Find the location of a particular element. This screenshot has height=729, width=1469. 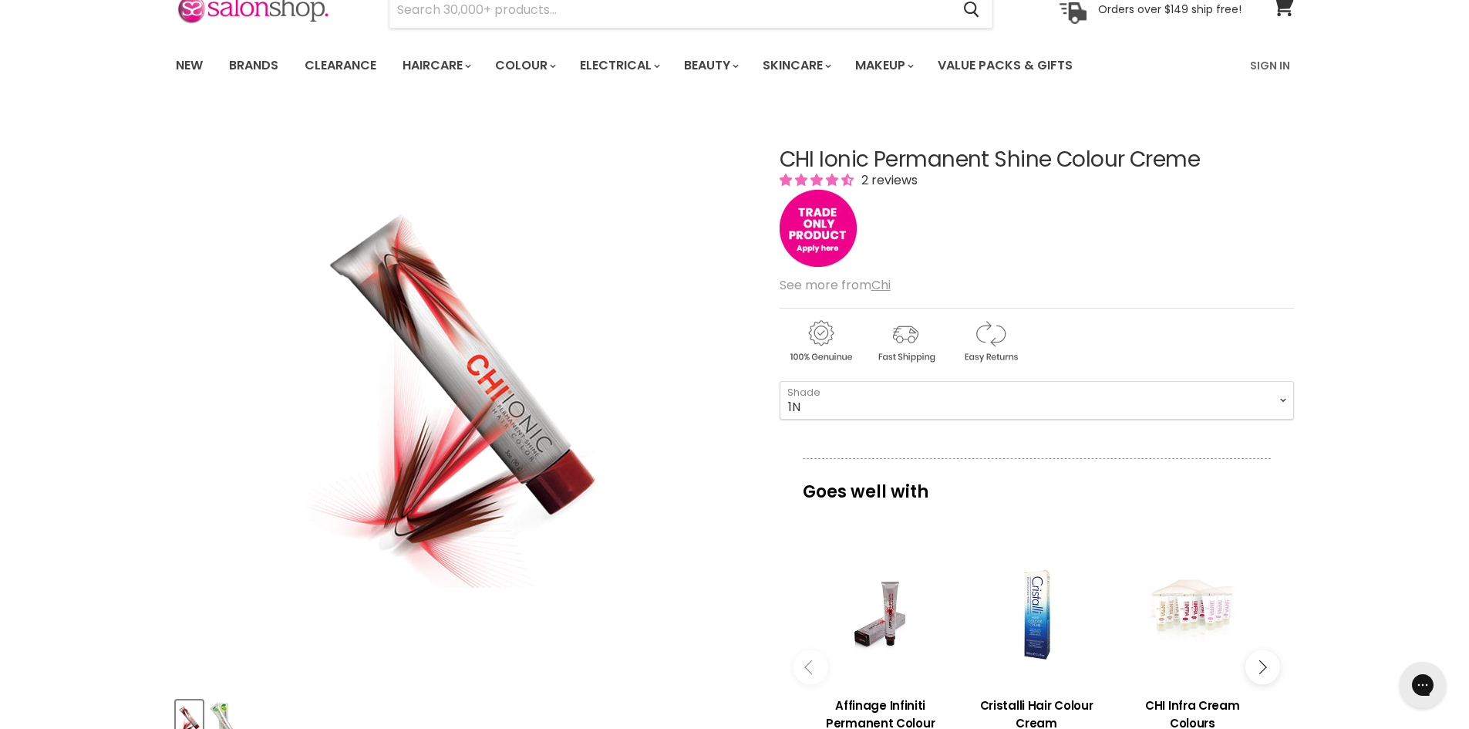

nav: Main is located at coordinates (735, 66).